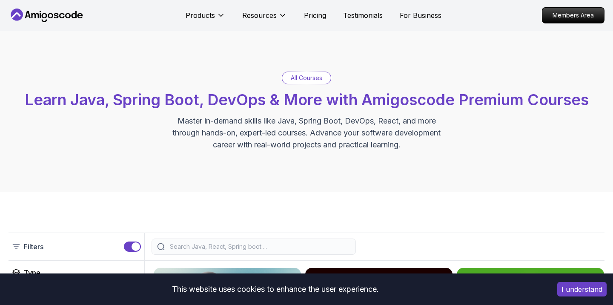  Describe the element at coordinates (573, 15) in the screenshot. I see `a: Members Area` at that location.